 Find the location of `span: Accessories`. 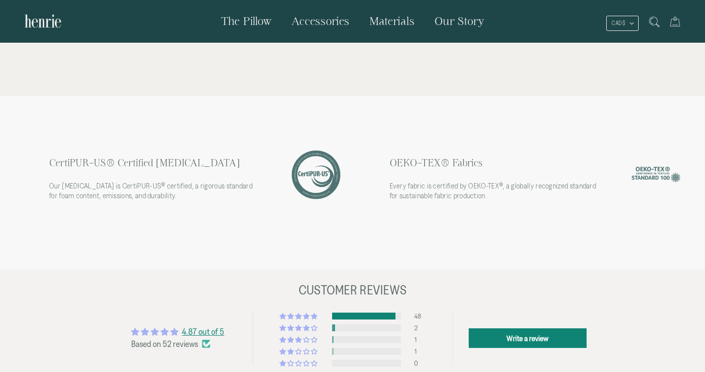

span: Accessories is located at coordinates (320, 21).